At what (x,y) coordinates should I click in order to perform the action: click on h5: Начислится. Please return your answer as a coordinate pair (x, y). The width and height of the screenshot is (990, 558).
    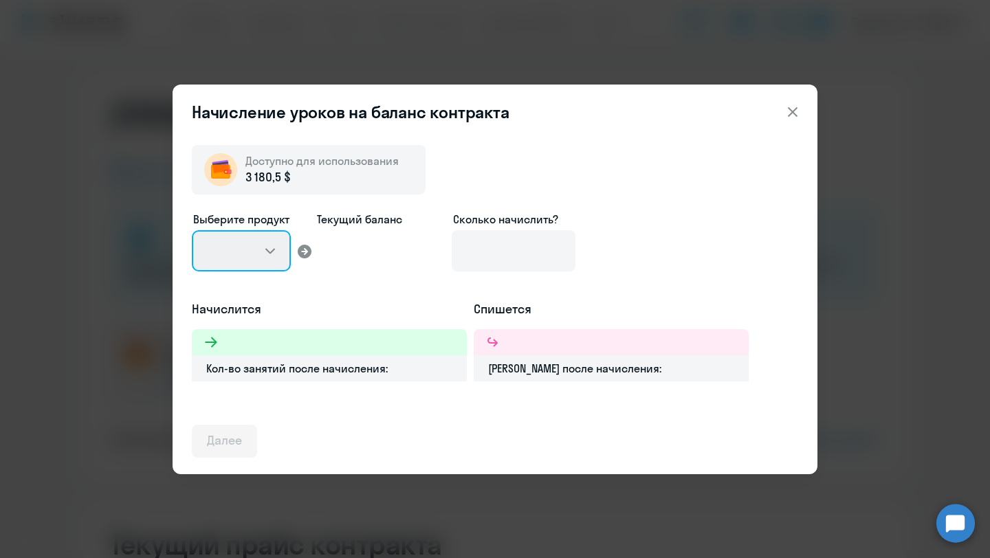
    Looking at the image, I should click on (329, 309).